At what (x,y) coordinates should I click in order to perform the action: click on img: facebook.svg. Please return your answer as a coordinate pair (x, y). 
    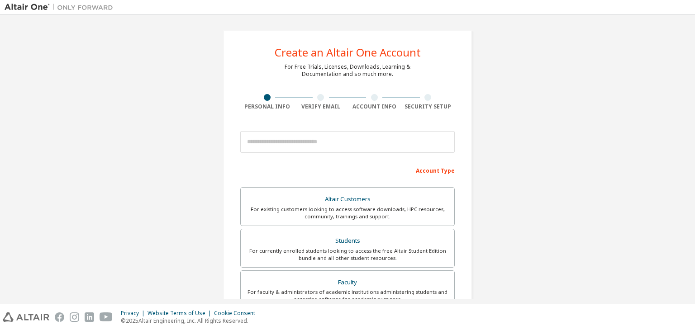
    Looking at the image, I should click on (59, 317).